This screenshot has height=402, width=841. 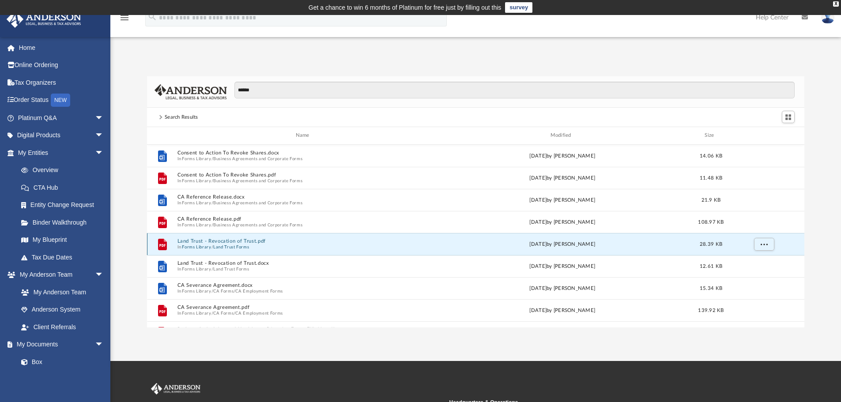 What do you see at coordinates (711, 266) in the screenshot?
I see `span: 12.61 KB` at bounding box center [711, 266].